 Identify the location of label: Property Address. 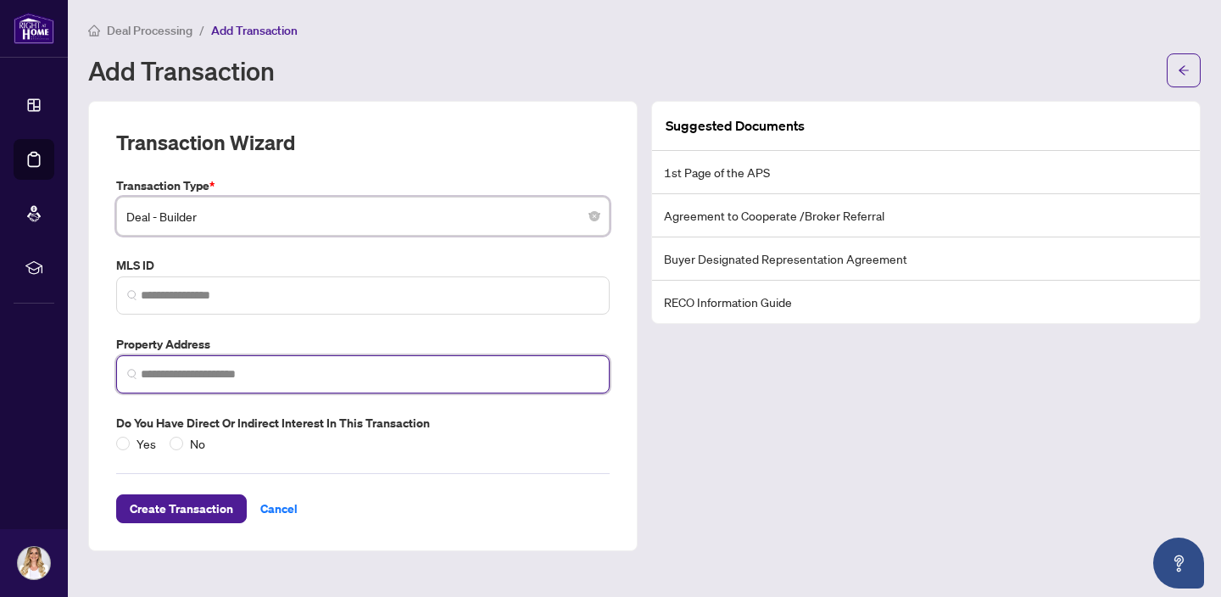
(363, 344).